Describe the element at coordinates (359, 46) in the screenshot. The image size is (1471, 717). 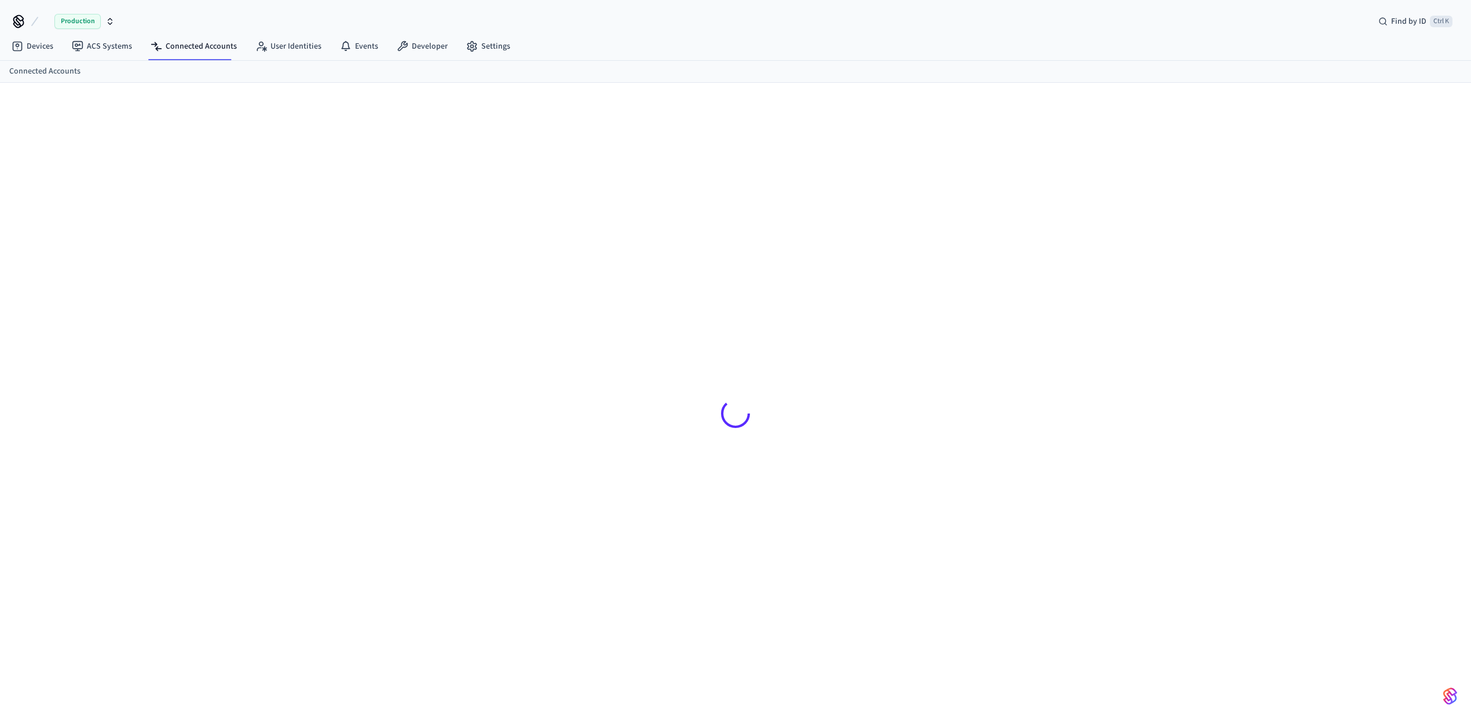
I see `a: Events` at that location.